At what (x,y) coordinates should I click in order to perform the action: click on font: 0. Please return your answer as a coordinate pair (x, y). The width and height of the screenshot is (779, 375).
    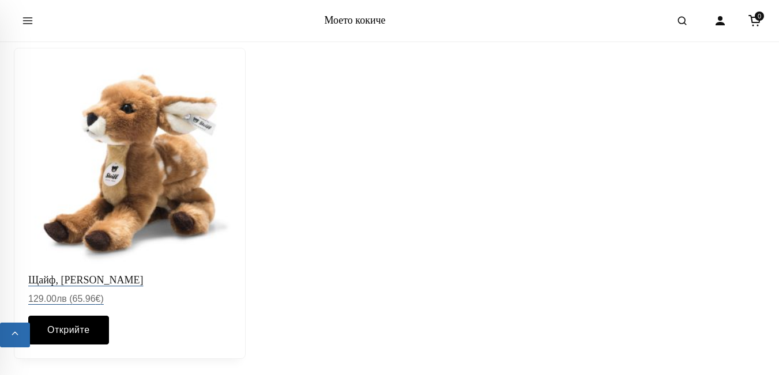
    Looking at the image, I should click on (759, 16).